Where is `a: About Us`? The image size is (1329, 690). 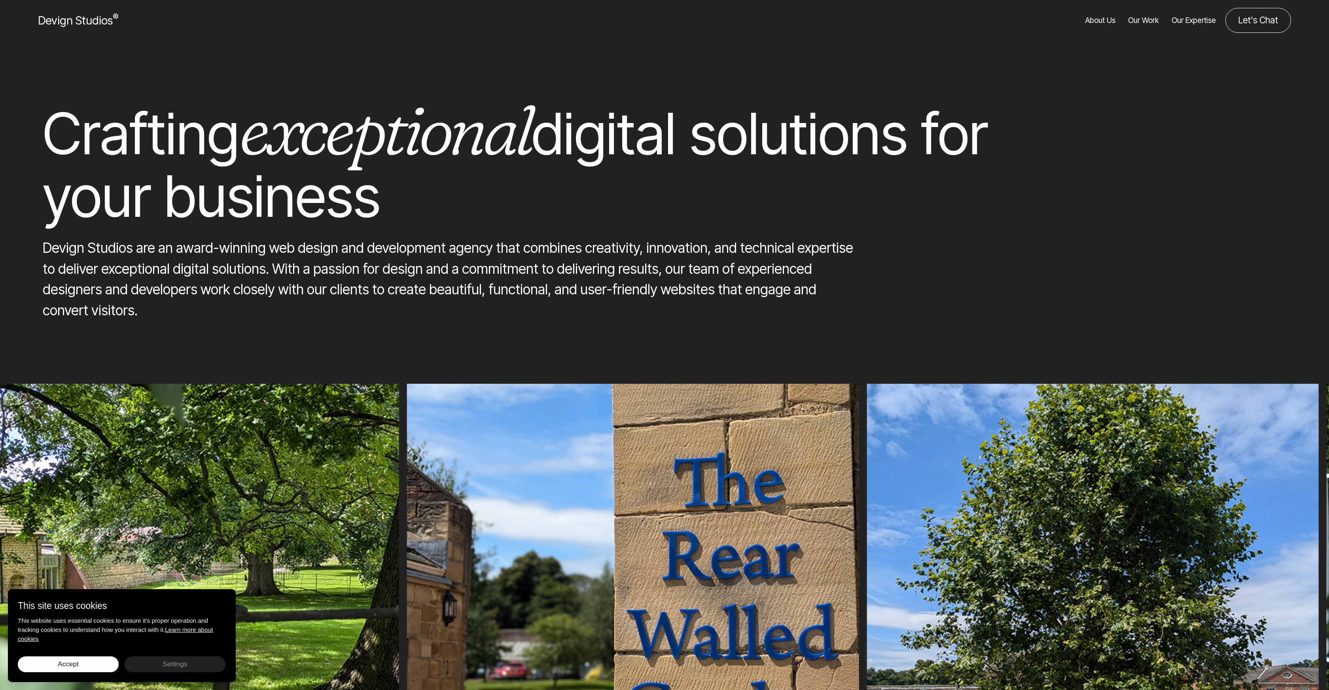
a: About Us is located at coordinates (1100, 20).